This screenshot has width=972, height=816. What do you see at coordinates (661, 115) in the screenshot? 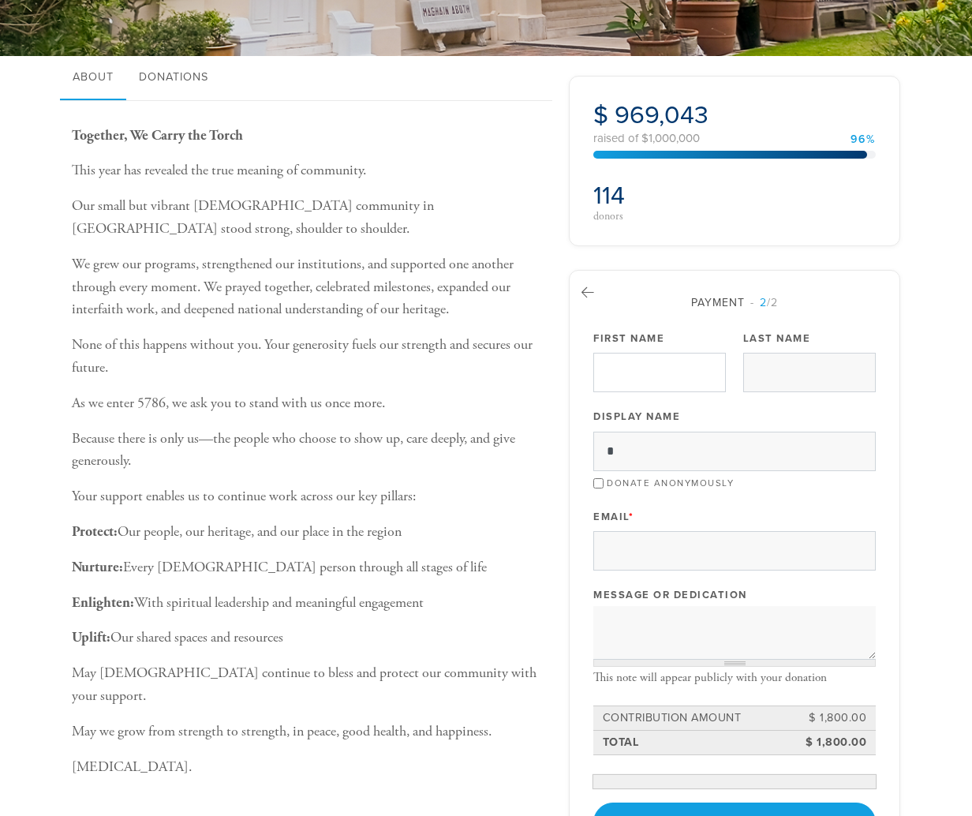
I see `span: 969,043` at bounding box center [661, 115].